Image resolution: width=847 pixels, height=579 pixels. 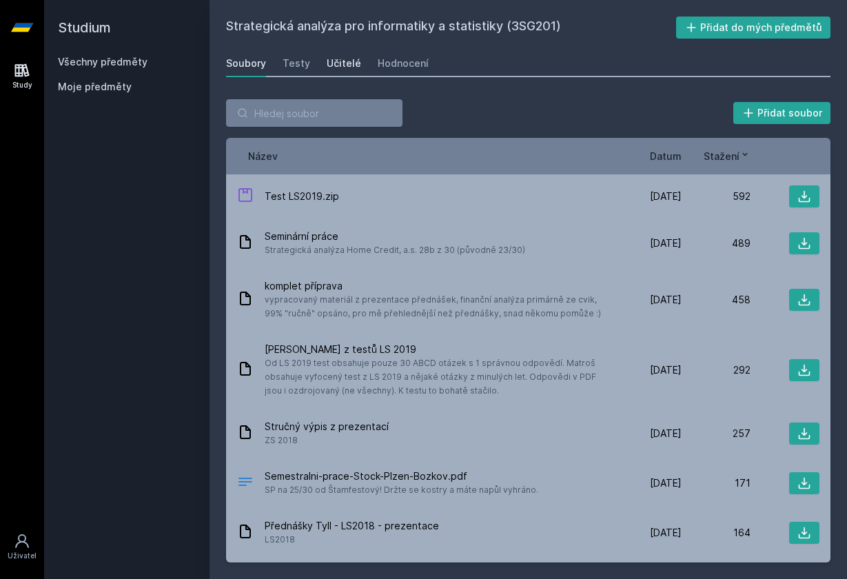 I want to click on button: Přidat do mých předmětů, so click(x=753, y=28).